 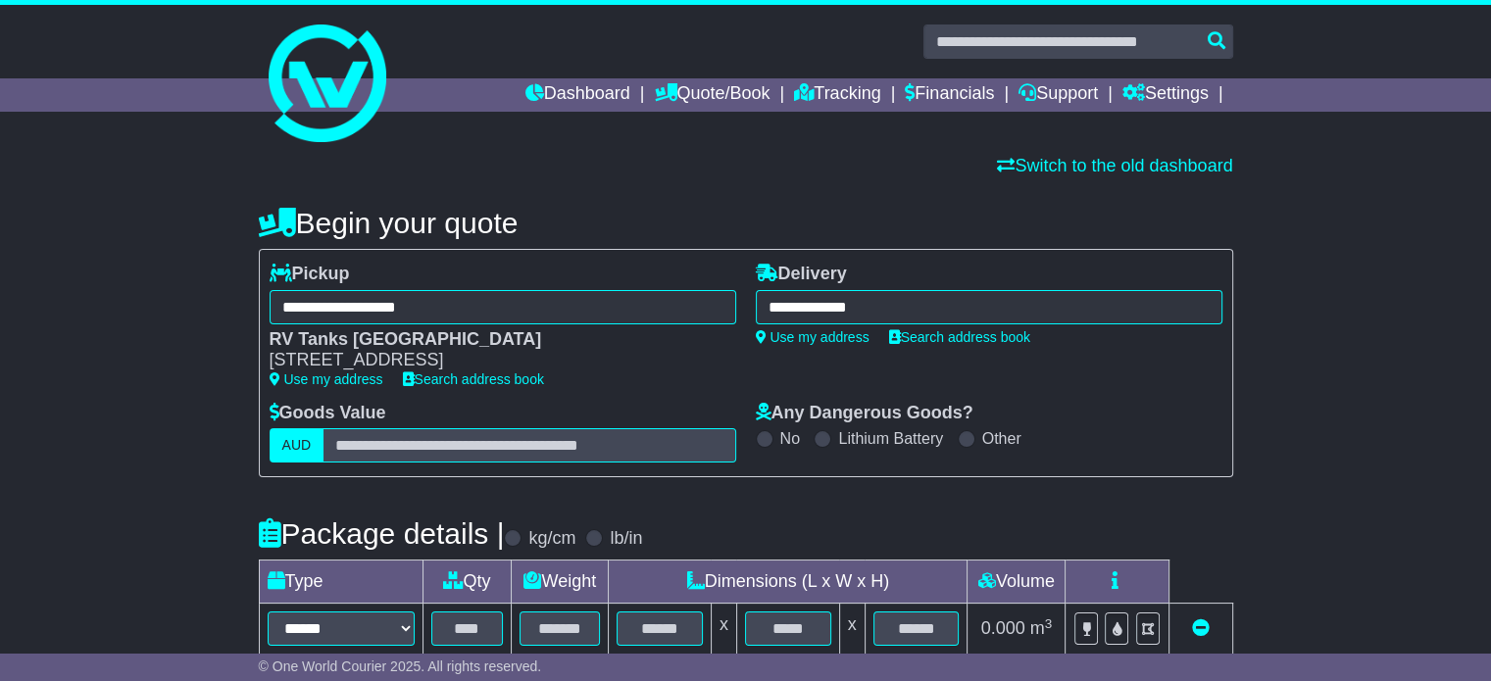 What do you see at coordinates (467, 582) in the screenshot?
I see `td: Qty` at bounding box center [467, 582].